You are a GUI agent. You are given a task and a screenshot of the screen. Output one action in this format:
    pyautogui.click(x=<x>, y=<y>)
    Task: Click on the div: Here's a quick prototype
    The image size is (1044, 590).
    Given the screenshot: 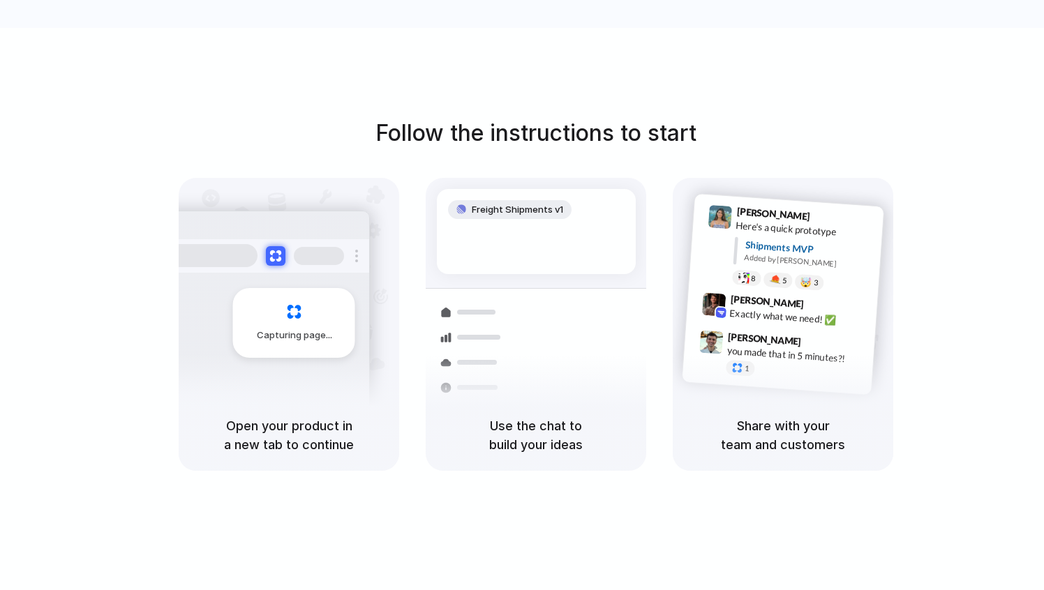 What is the action you would take?
    pyautogui.click(x=805, y=230)
    